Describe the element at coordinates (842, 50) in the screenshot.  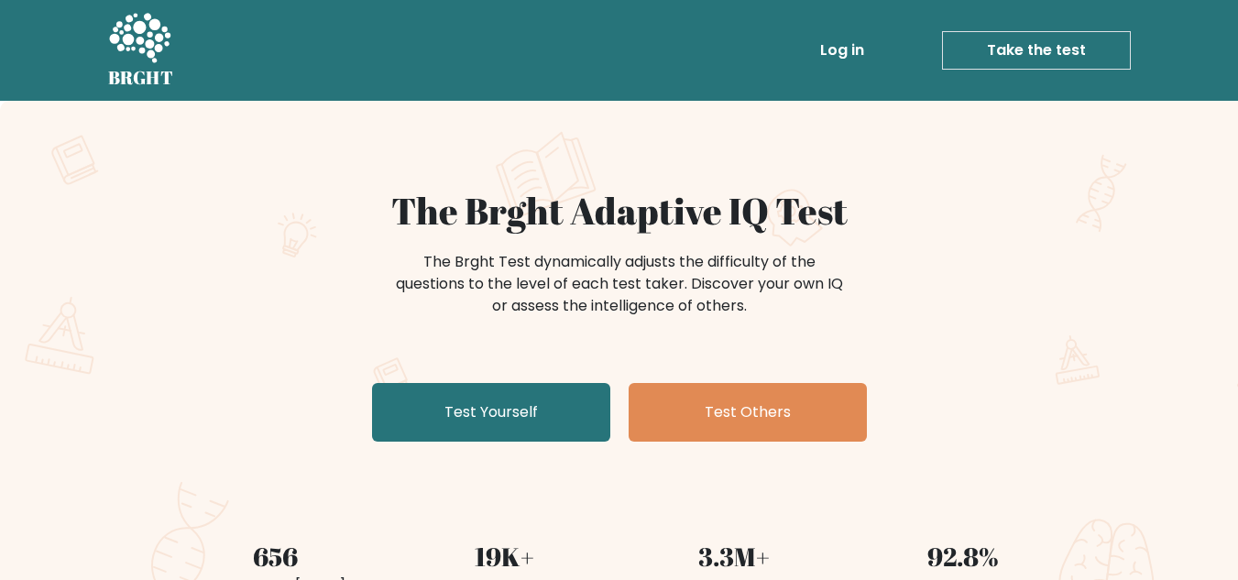
I see `a: Log in` at that location.